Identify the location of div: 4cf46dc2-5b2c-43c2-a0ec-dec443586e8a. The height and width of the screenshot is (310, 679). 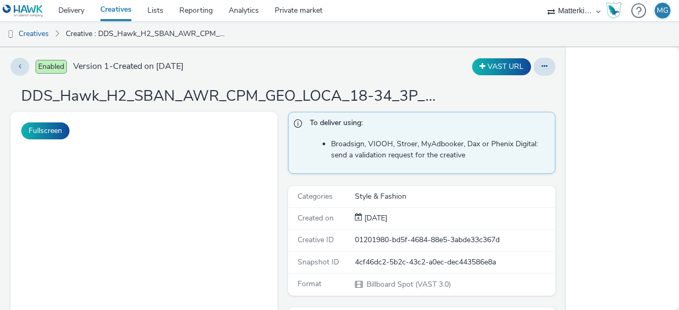
(455, 263).